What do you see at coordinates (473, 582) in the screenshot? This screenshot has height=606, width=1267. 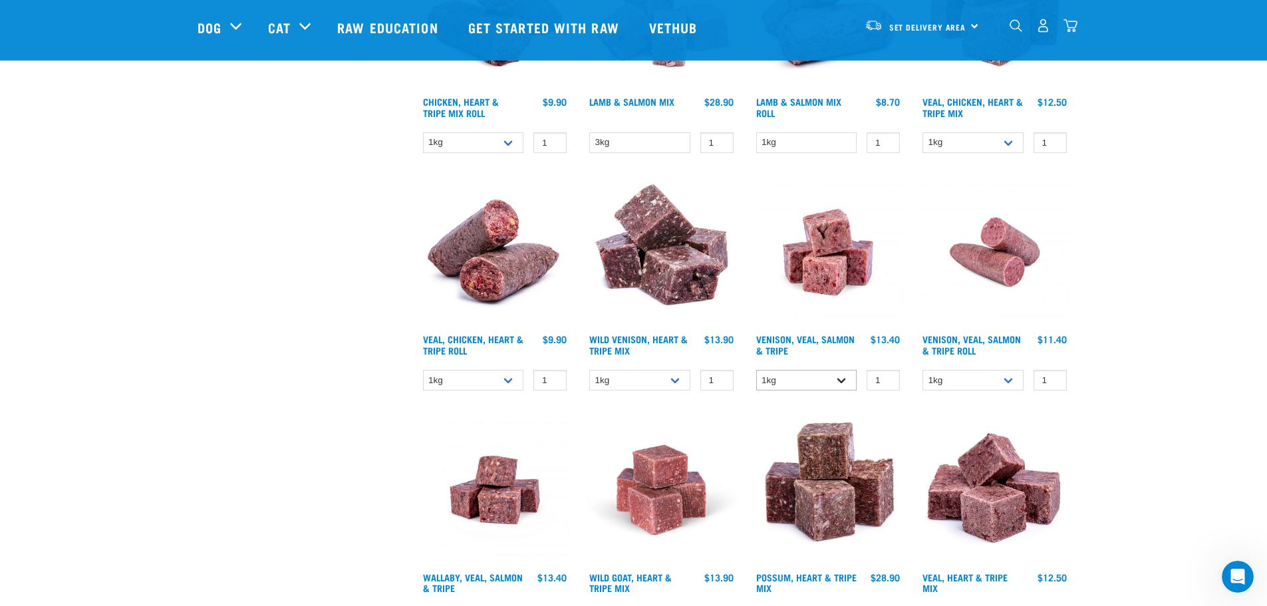 I see `a: Wallaby, Veal, Salmon & Tripe` at bounding box center [473, 582].